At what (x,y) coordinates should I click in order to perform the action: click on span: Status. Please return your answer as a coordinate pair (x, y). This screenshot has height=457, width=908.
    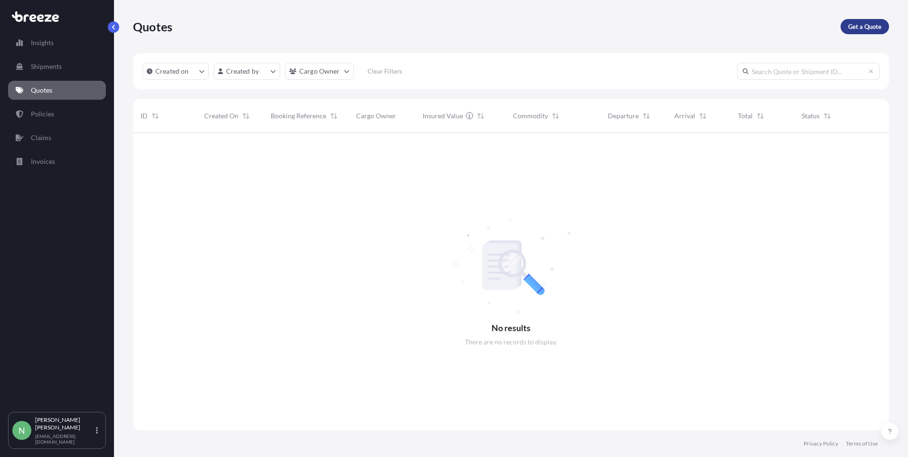
    Looking at the image, I should click on (811, 116).